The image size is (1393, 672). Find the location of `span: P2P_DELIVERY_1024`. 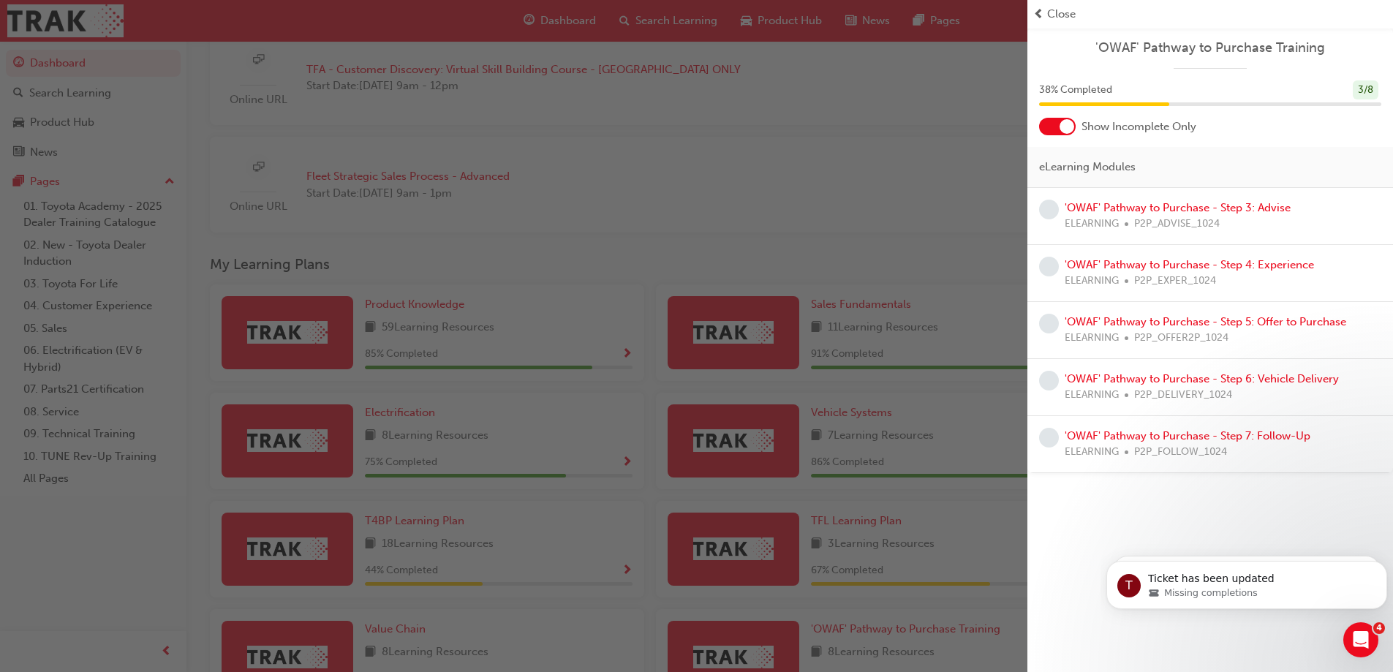

span: P2P_DELIVERY_1024 is located at coordinates (1184, 395).